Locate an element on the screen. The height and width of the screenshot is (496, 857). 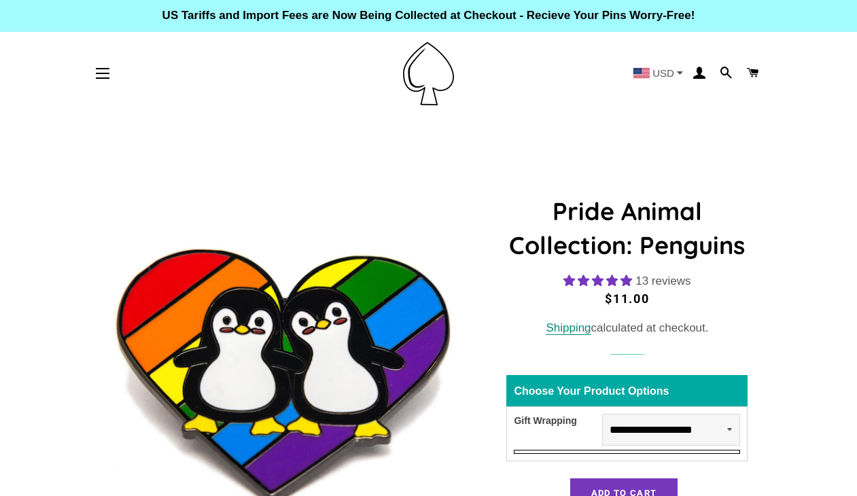
span: 11.00 is located at coordinates (664, 459).